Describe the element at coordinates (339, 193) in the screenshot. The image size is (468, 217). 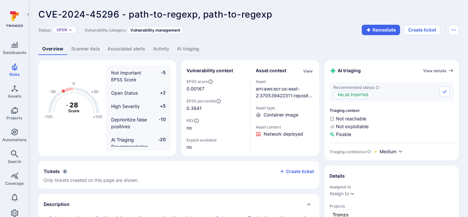
I see `button: Assign to` at that location.